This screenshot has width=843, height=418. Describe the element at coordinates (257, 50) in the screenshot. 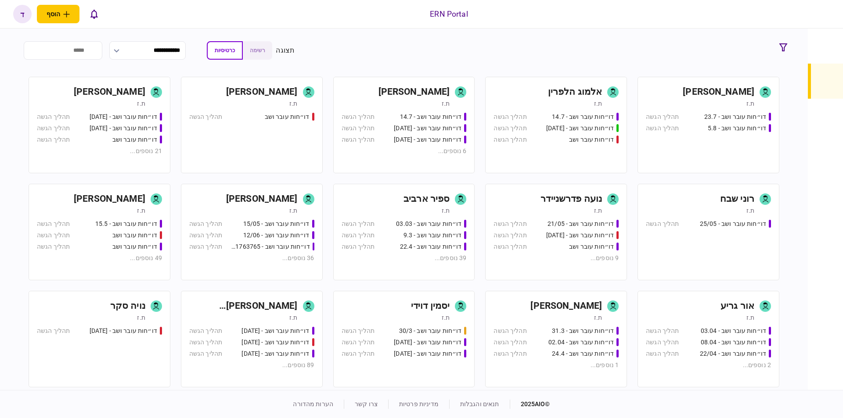

I see `span: רשימה` at that location.